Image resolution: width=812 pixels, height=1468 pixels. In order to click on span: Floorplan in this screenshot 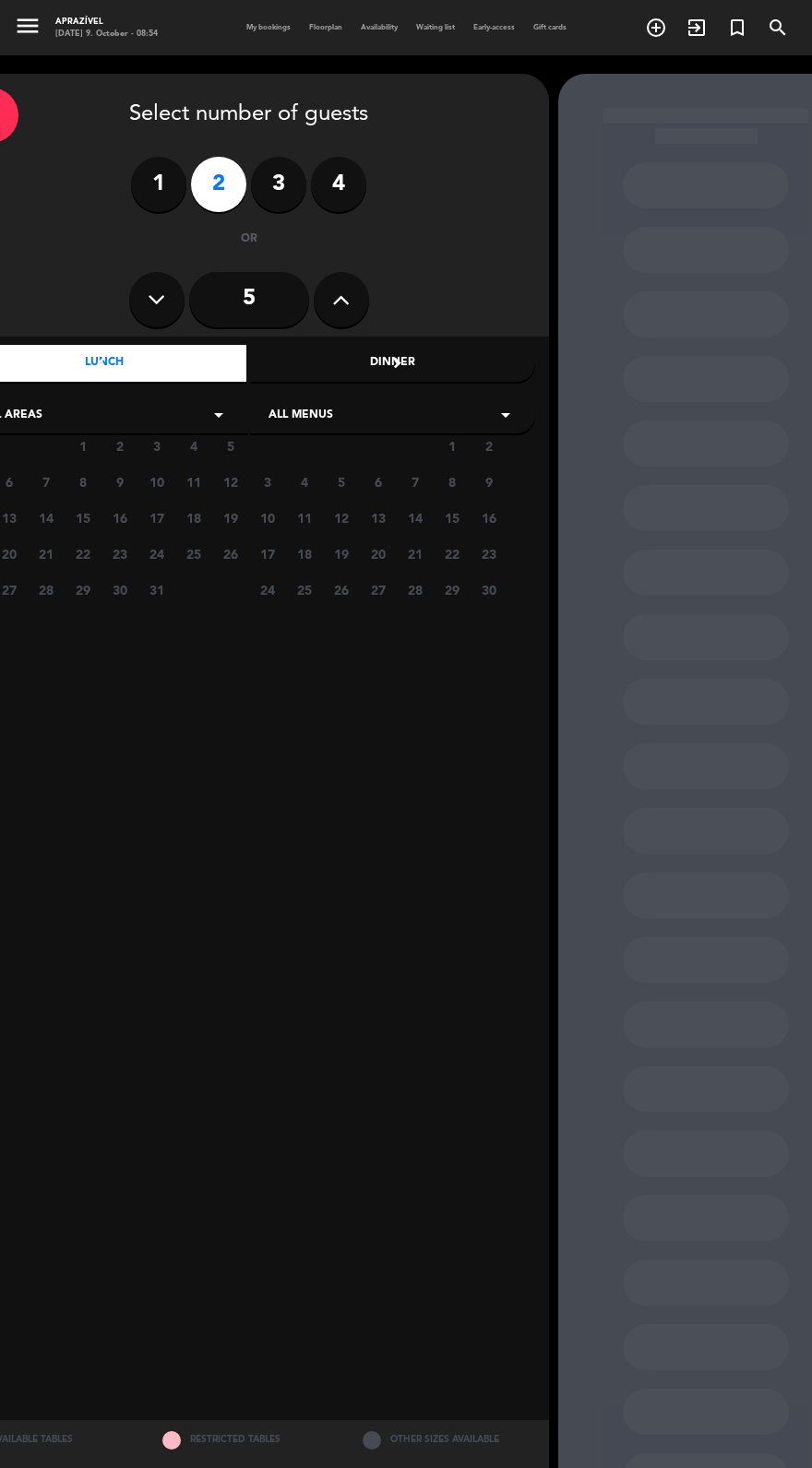, I will do `click(326, 27)`.